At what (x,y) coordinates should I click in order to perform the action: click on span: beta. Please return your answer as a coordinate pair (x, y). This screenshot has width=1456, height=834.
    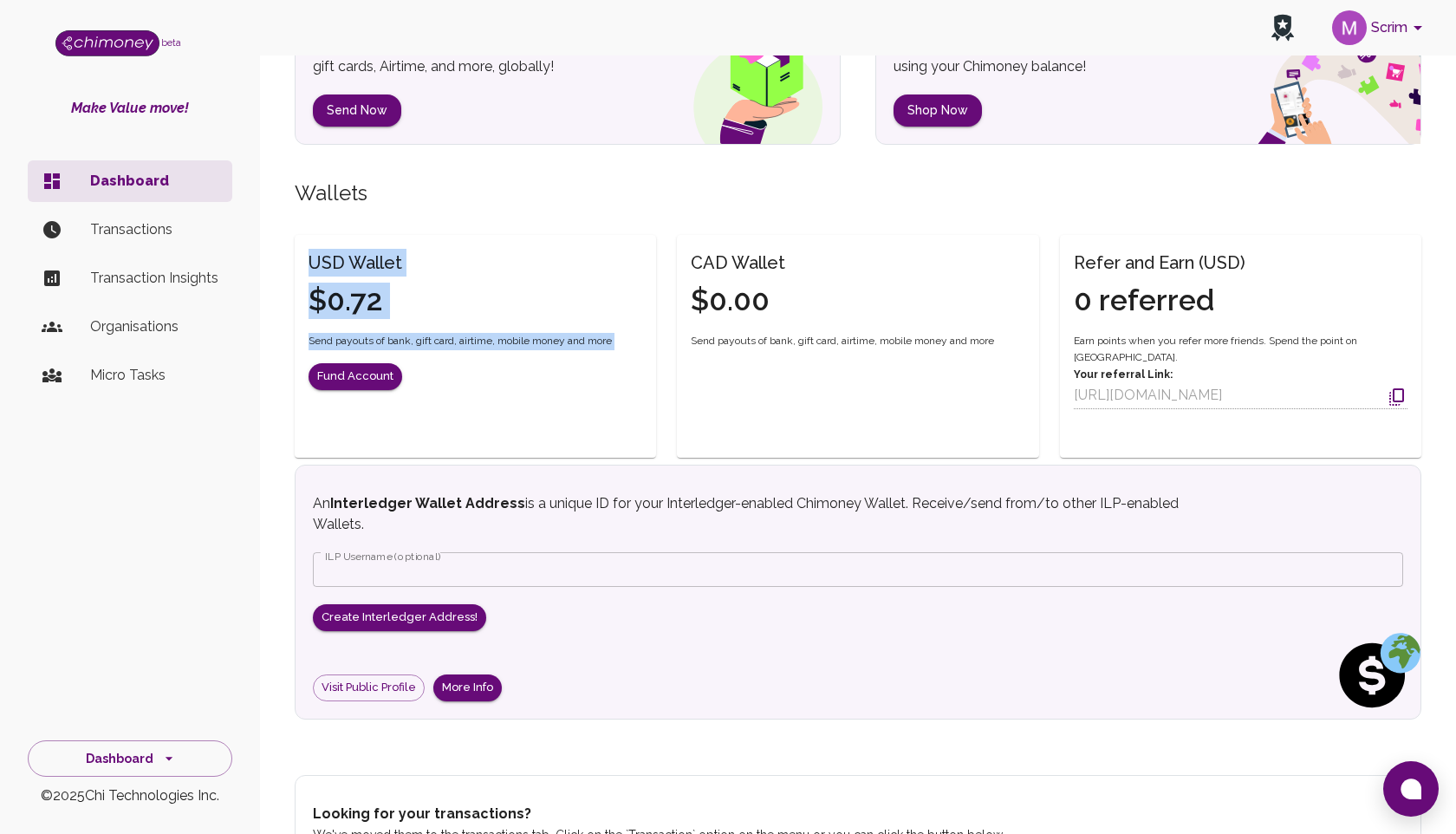
    Looking at the image, I should click on (171, 42).